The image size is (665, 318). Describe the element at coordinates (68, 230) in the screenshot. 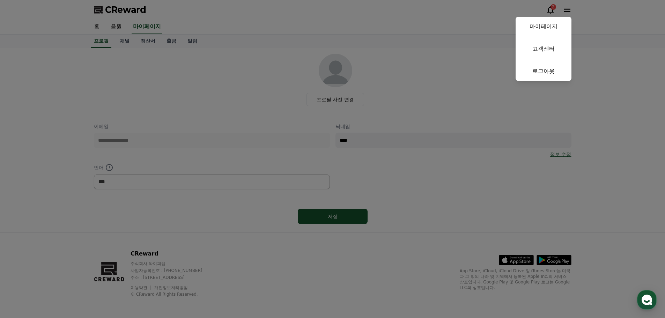

I see `a: 대화` at that location.